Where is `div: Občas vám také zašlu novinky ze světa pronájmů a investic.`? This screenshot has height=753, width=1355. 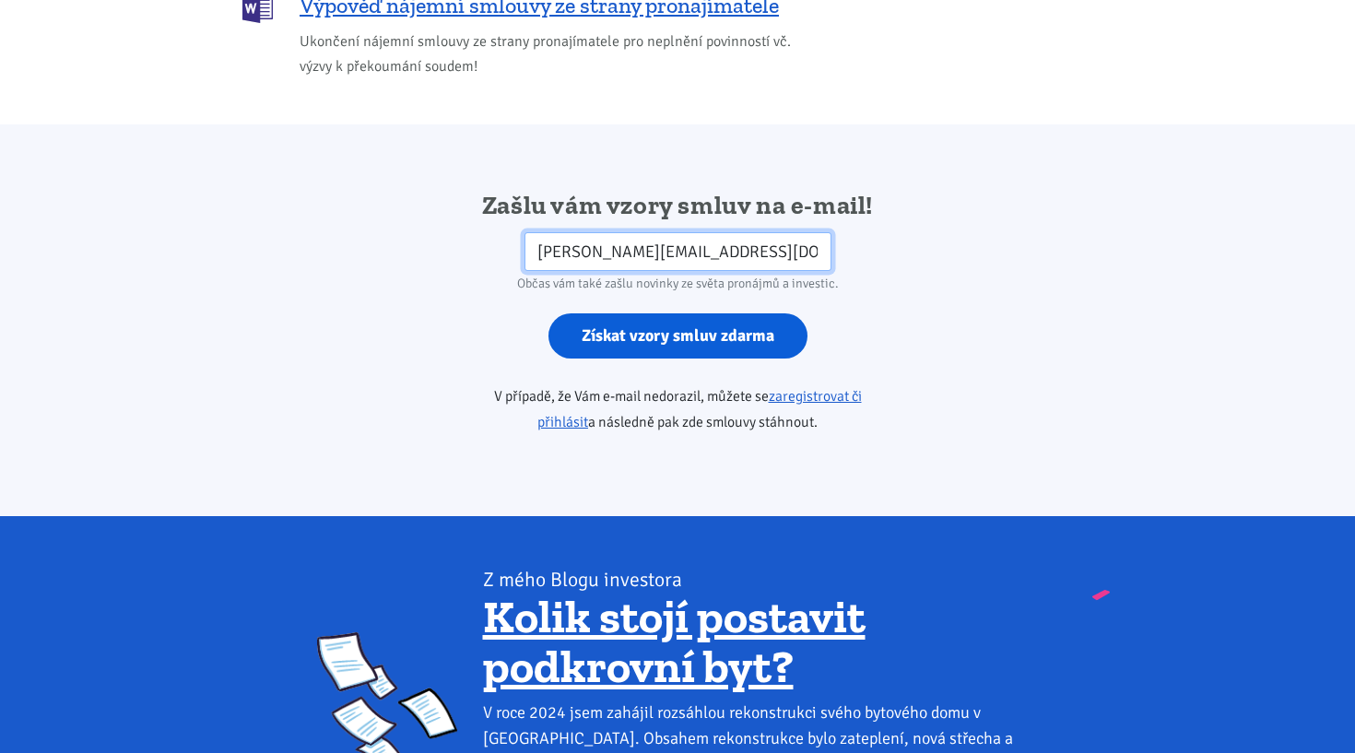 div: Občas vám také zašlu novinky ze světa pronájmů a investic. is located at coordinates (677, 284).